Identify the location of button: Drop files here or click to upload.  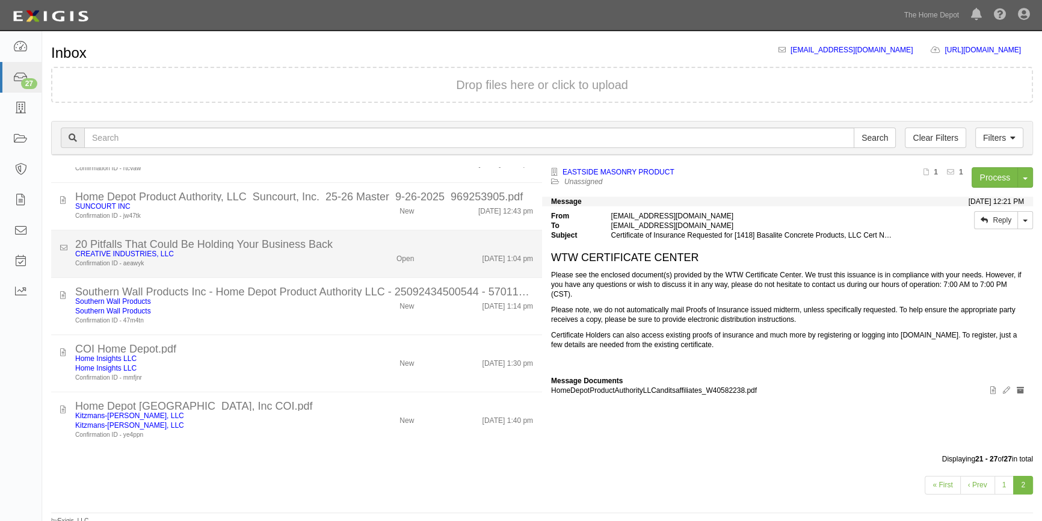
(542, 85).